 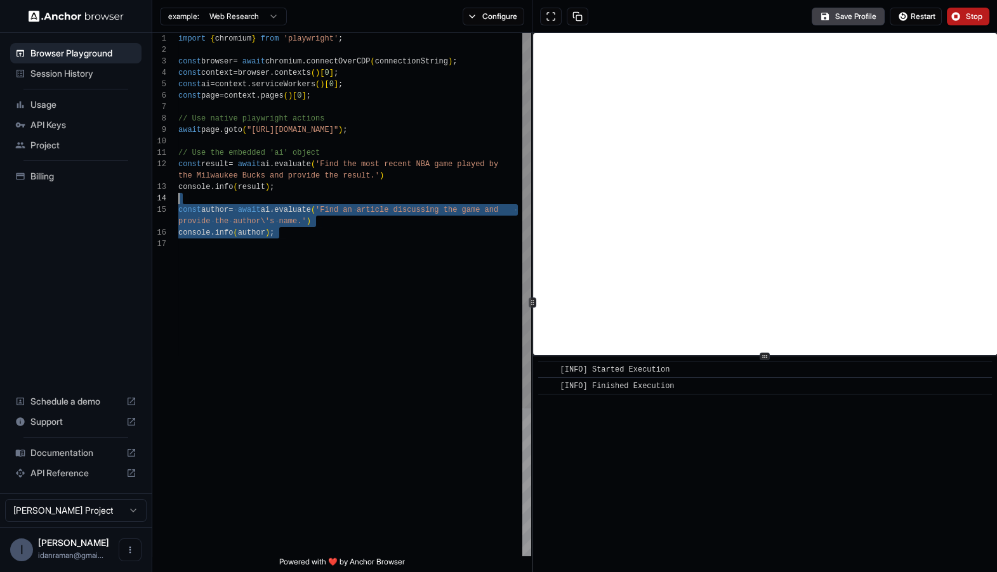 What do you see at coordinates (83, 176) in the screenshot?
I see `span: Billing` at bounding box center [83, 176].